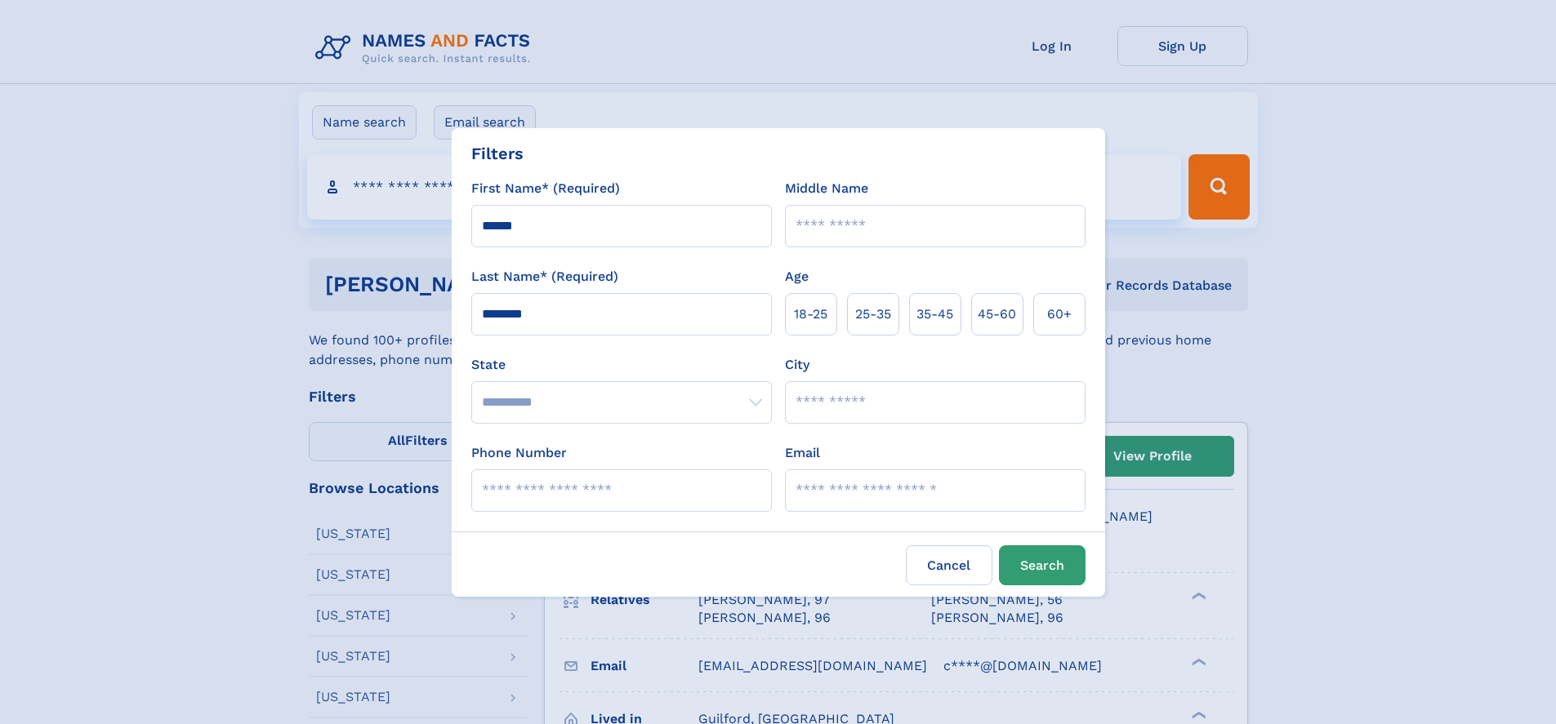 The width and height of the screenshot is (1556, 724). Describe the element at coordinates (810, 314) in the screenshot. I see `span: 18‑25` at that location.